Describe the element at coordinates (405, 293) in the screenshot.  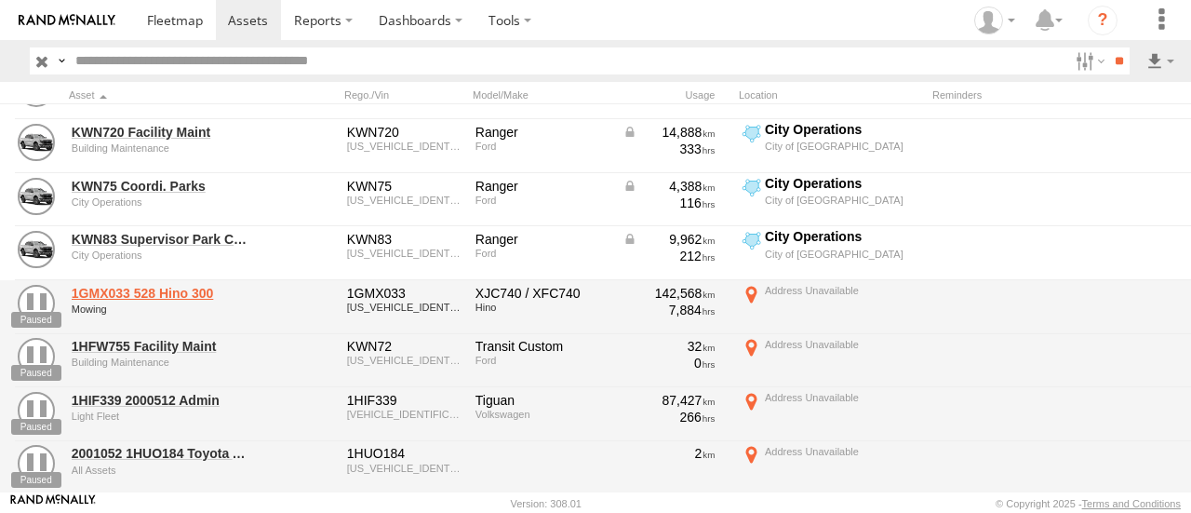
I see `div: 1GMX033` at that location.